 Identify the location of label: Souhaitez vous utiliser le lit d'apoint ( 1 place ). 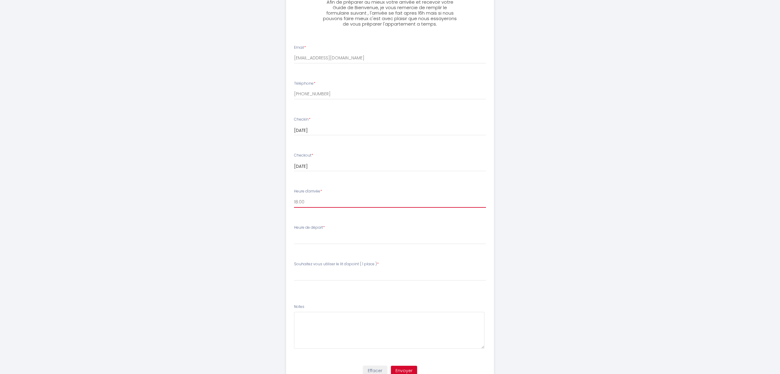
(336, 264).